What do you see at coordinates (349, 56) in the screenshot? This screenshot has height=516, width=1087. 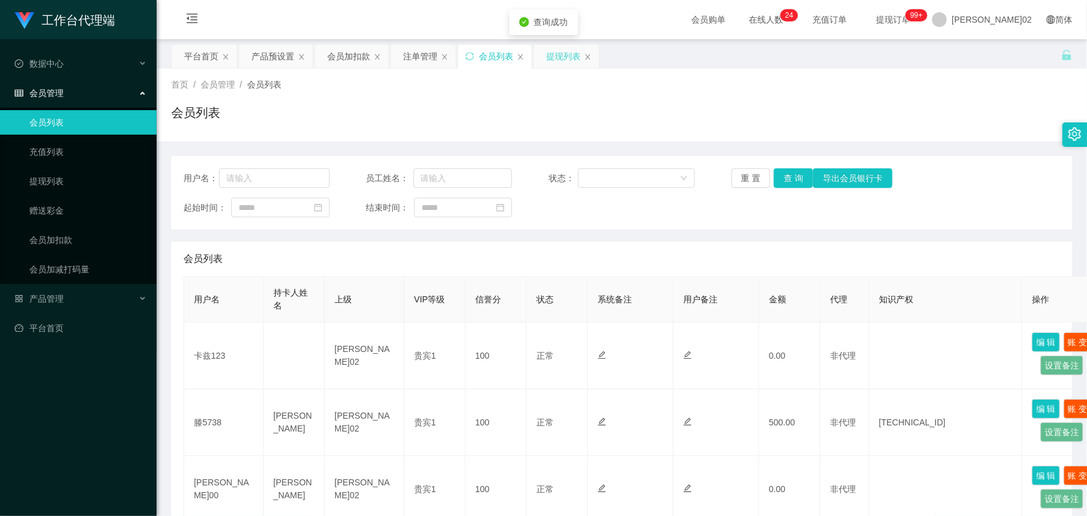 I see `div: 会员加扣款` at bounding box center [349, 56].